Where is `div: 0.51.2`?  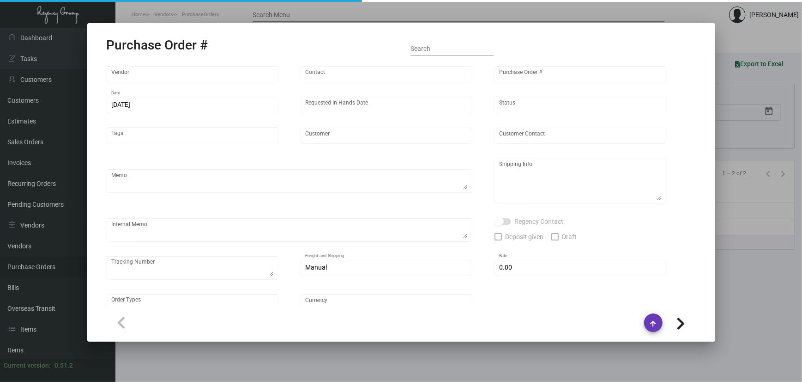 div: 0.51.2 is located at coordinates (64, 365).